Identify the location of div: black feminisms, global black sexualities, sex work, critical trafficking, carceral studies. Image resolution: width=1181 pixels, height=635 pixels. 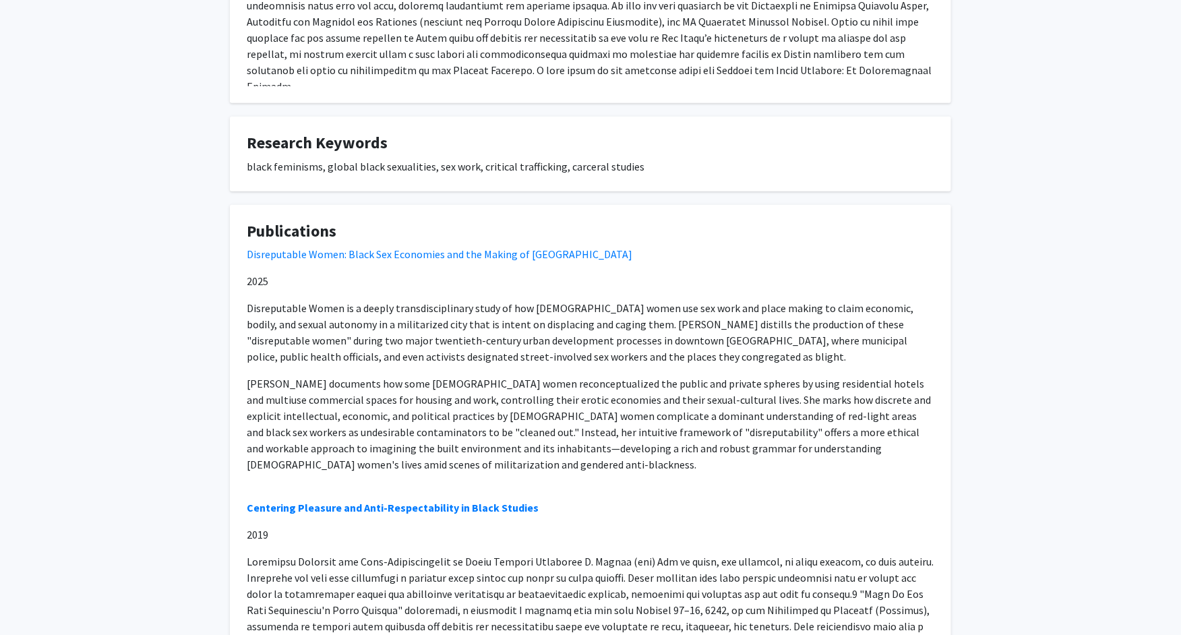
(591, 167).